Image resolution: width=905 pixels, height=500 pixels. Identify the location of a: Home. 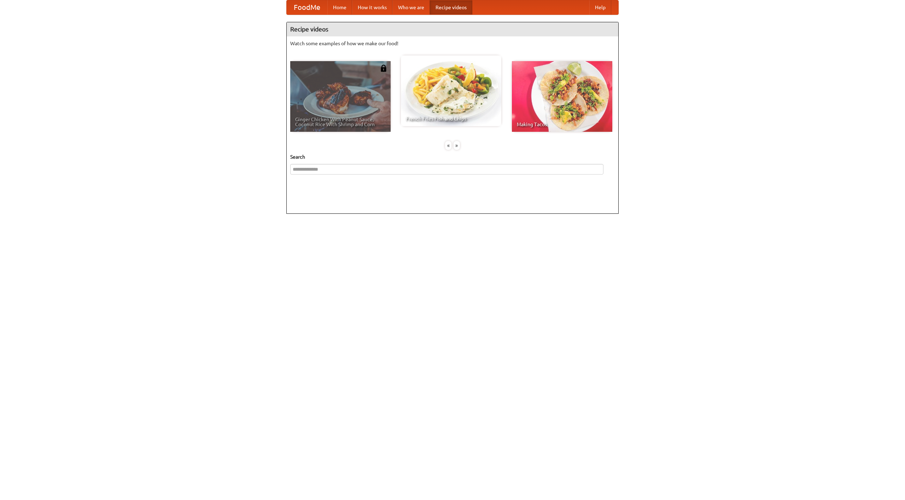
(340, 7).